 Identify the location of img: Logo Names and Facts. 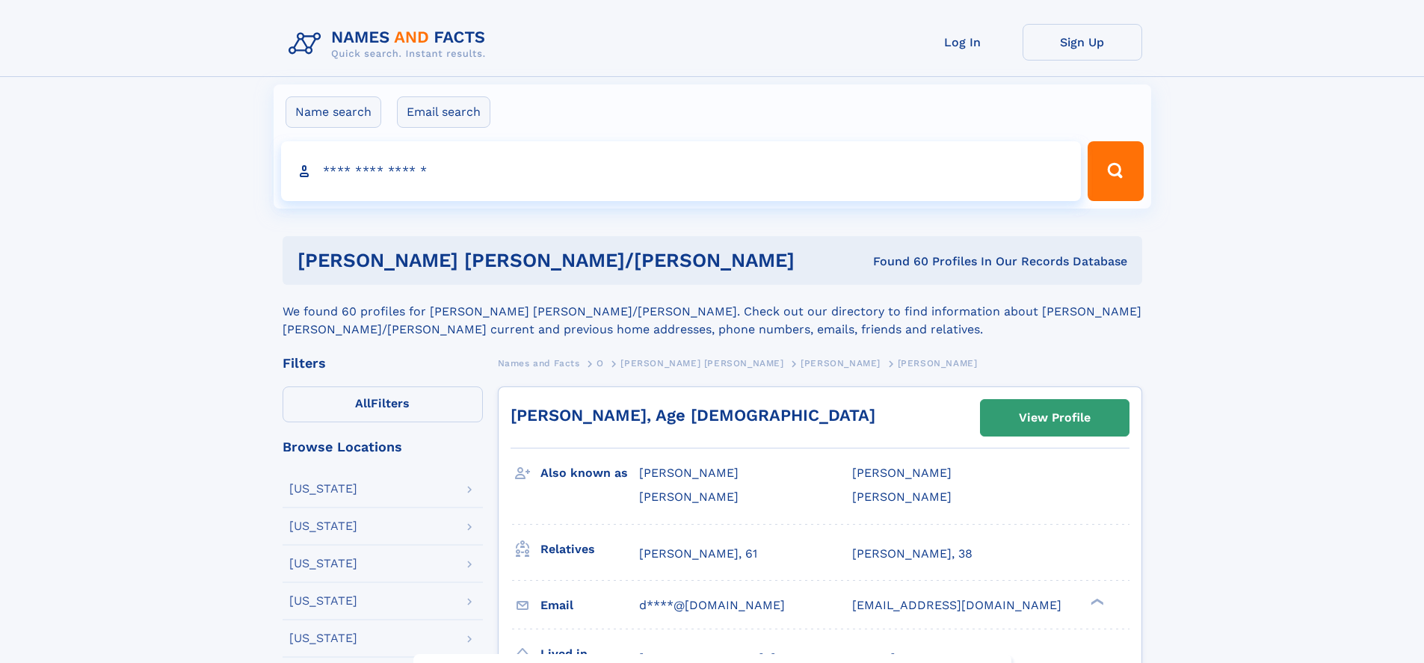
(390, 44).